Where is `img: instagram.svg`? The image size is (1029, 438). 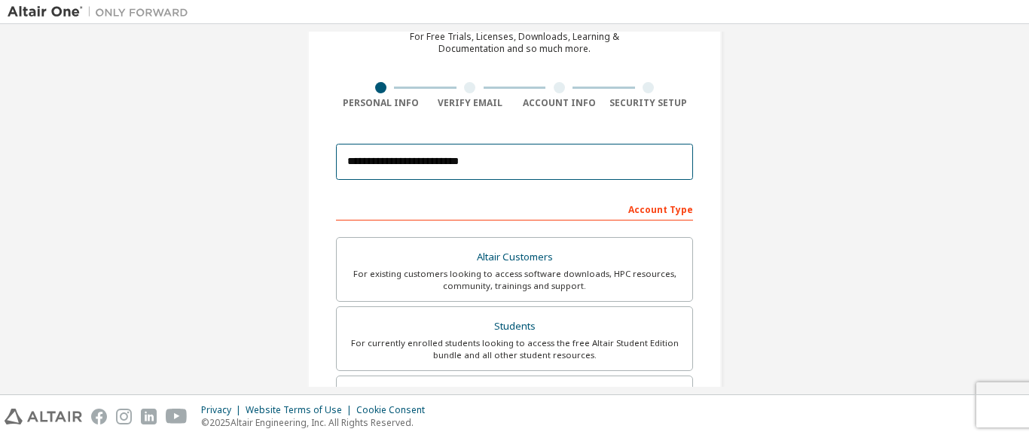 img: instagram.svg is located at coordinates (124, 416).